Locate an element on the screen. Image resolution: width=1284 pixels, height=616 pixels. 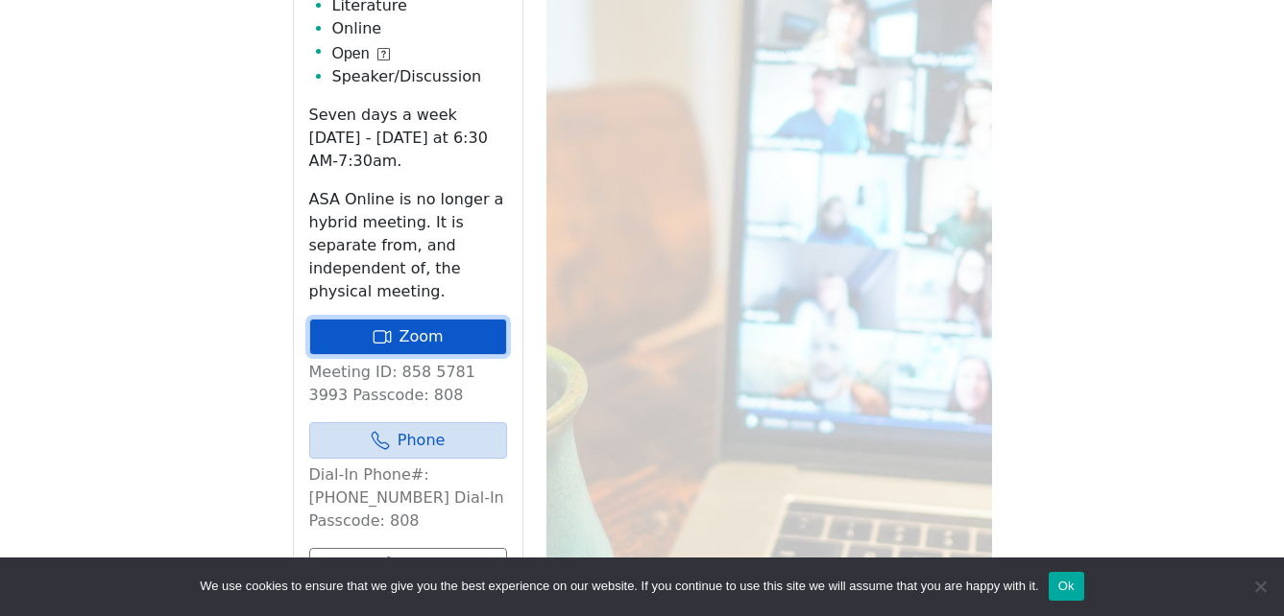
li: Speaker/Discussion is located at coordinates (420, 77).